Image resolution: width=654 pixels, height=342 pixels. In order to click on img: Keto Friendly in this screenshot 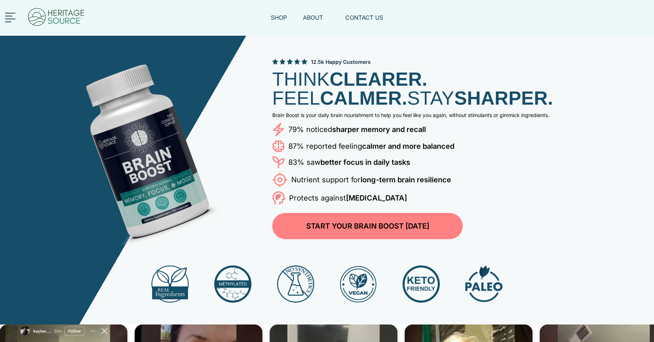, I will do `click(421, 284)`.